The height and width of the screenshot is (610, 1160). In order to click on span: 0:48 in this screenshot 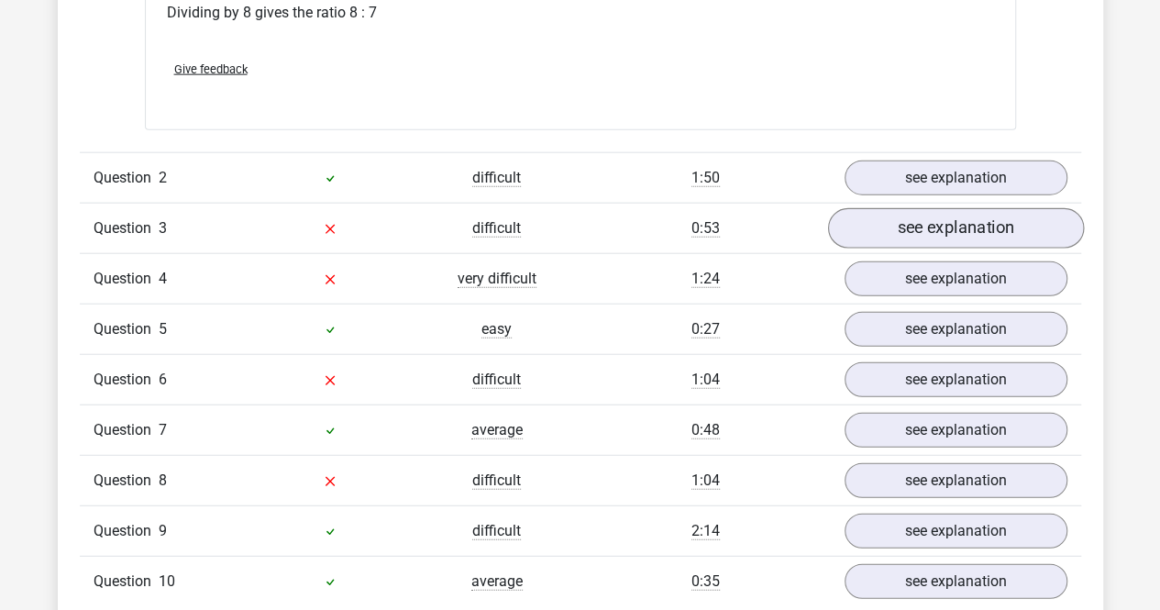, I will do `click(705, 430)`.